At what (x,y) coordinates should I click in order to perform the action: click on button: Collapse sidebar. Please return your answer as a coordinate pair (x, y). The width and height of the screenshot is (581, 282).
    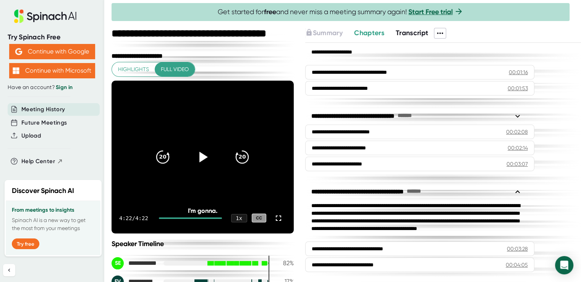
    Looking at the image, I should click on (9, 270).